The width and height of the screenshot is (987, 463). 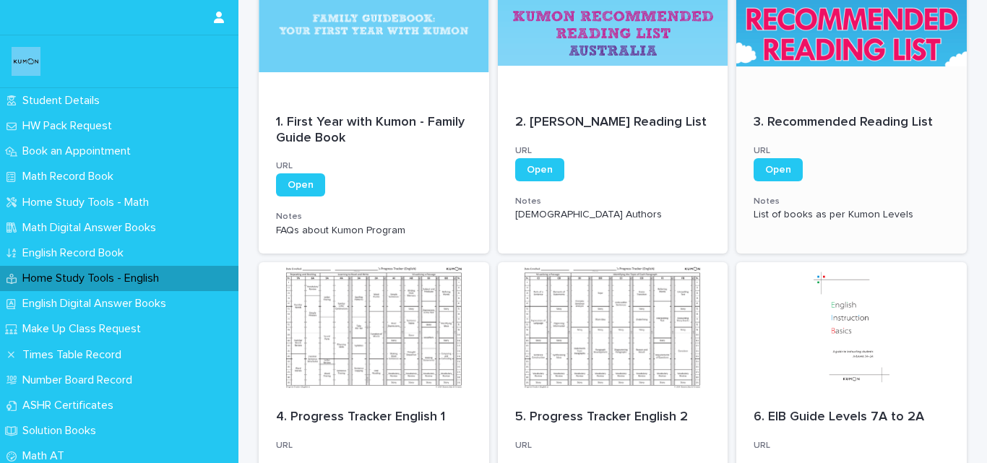 I want to click on p: Student Details, so click(x=64, y=100).